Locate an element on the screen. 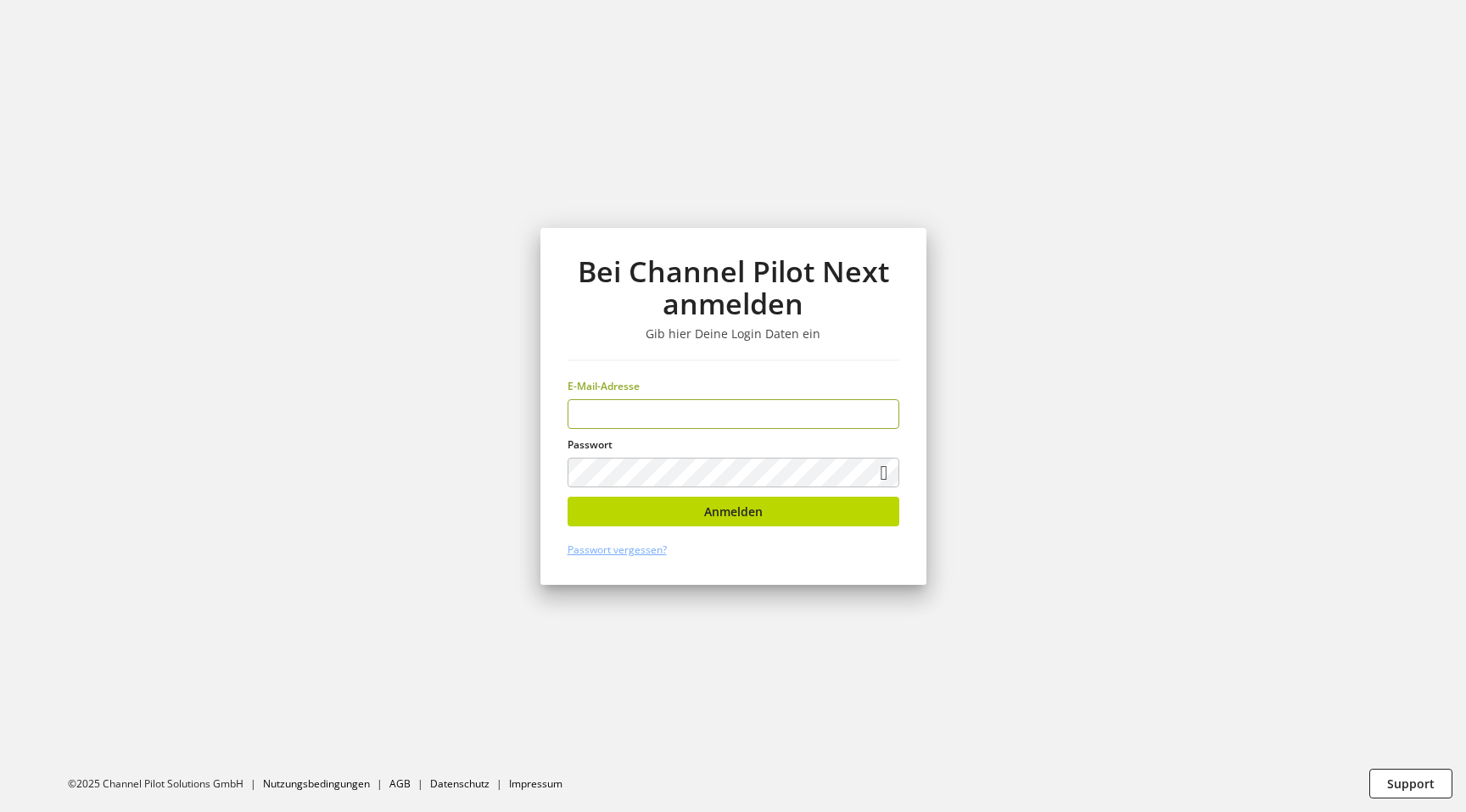 This screenshot has width=1466, height=812. span: Passwort is located at coordinates (590, 444).